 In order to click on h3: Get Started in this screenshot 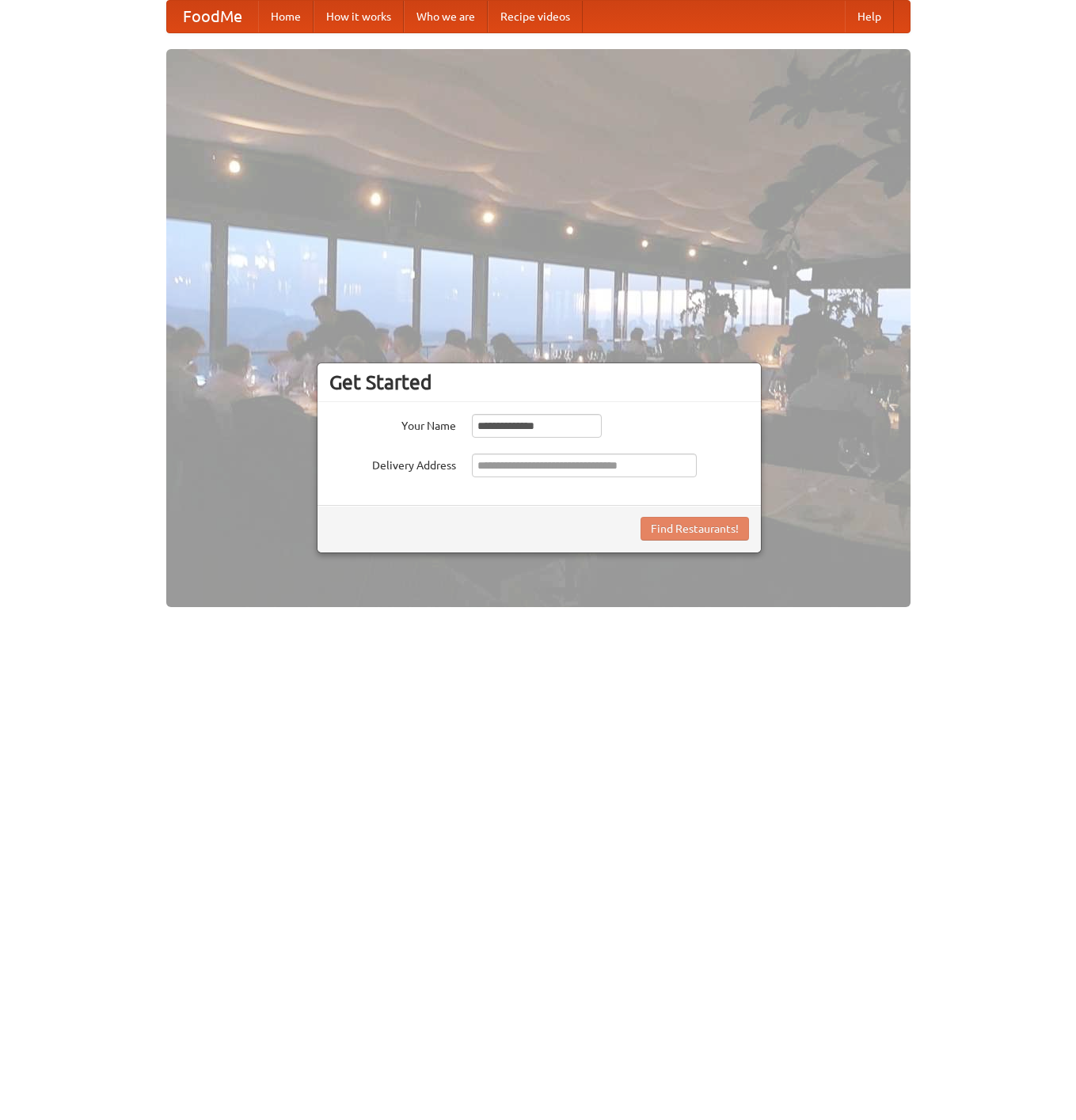, I will do `click(539, 383)`.